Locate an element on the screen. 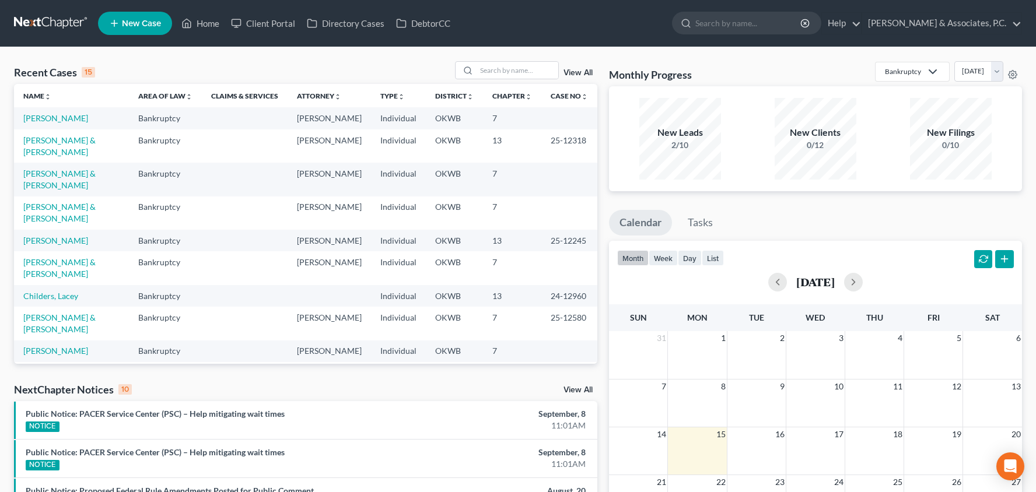 Image resolution: width=1036 pixels, height=492 pixels. div: NOTICE is located at coordinates (43, 466).